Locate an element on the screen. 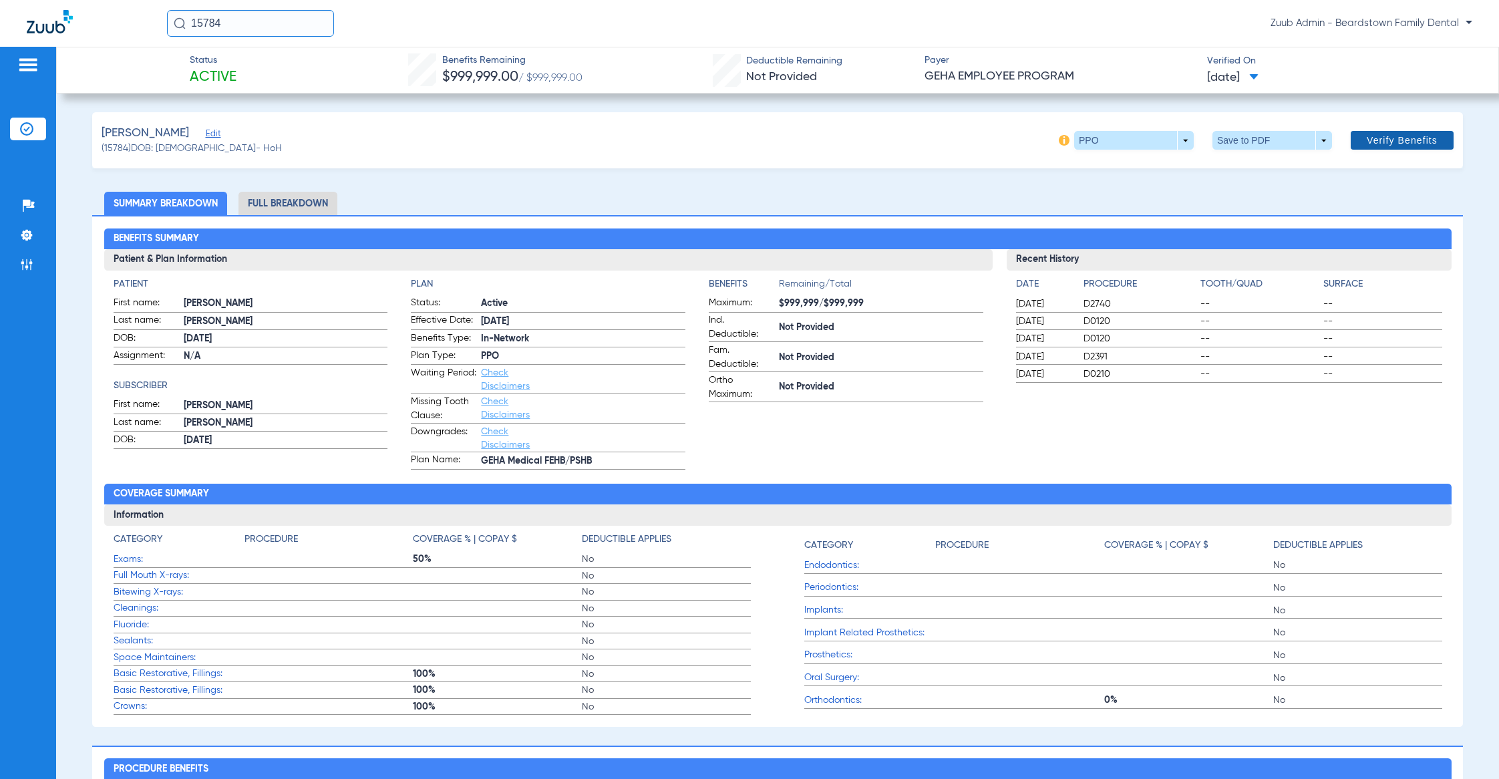 The width and height of the screenshot is (1499, 779). span: Space Maintainers: is located at coordinates (179, 658).